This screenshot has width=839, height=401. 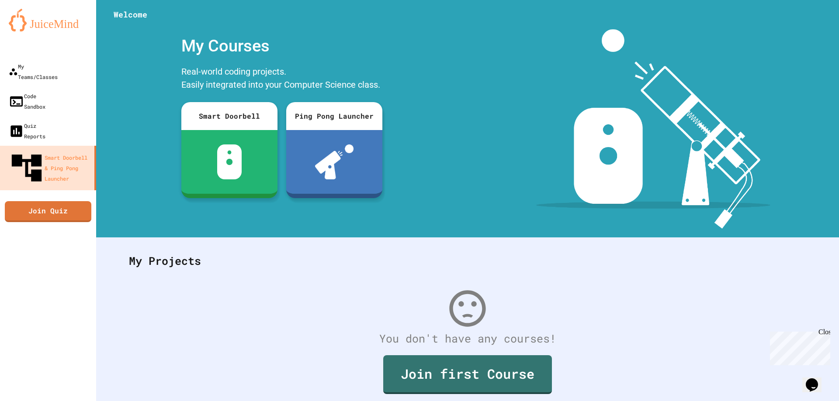 What do you see at coordinates (653, 129) in the screenshot?
I see `img: banner-image-my-projects.png` at bounding box center [653, 129].